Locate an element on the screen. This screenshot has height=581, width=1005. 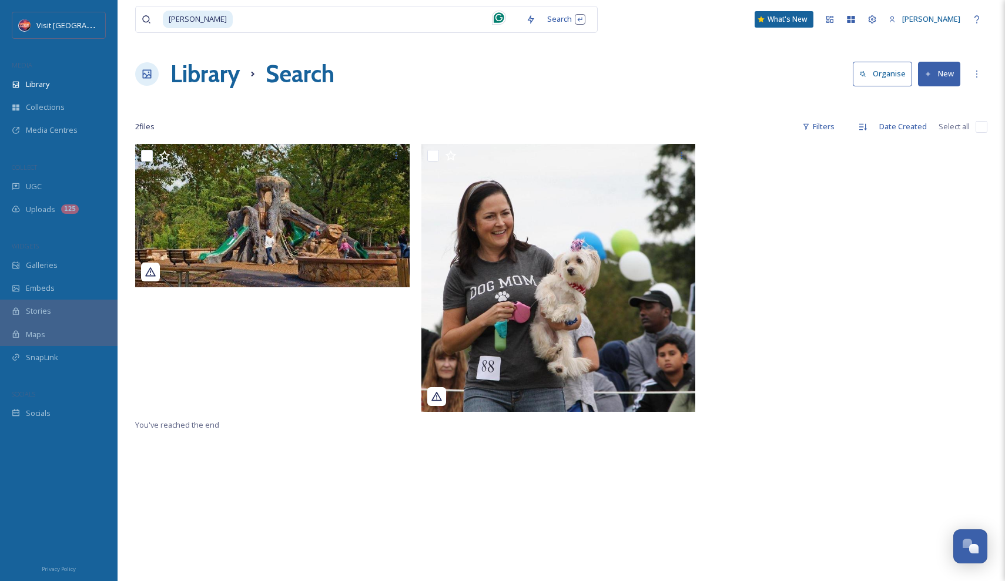
span: Privacy Policy is located at coordinates (59, 569).